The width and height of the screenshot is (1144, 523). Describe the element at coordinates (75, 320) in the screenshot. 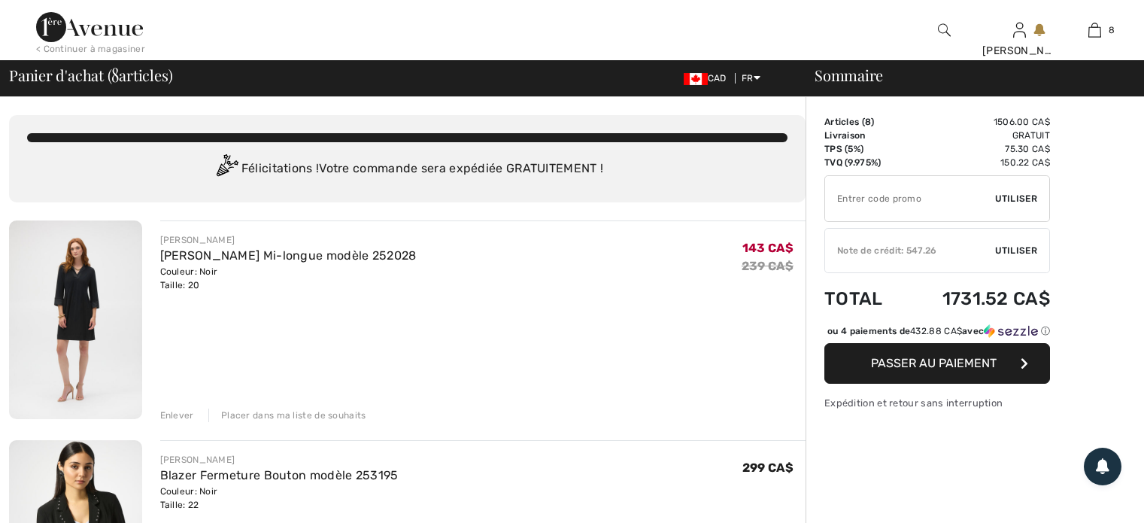

I see `img: Robe Droite Mi-longue modèle 252028` at that location.